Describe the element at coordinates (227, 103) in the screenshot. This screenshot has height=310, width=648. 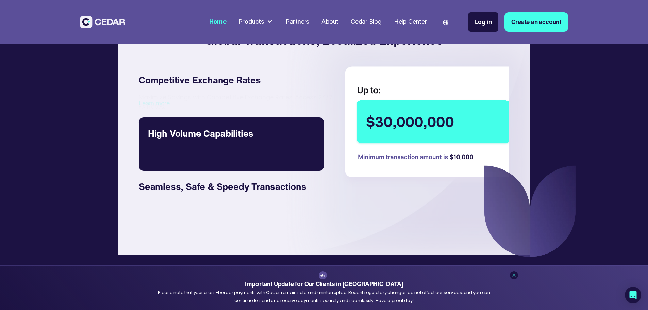
I see `div: Learn more` at that location.